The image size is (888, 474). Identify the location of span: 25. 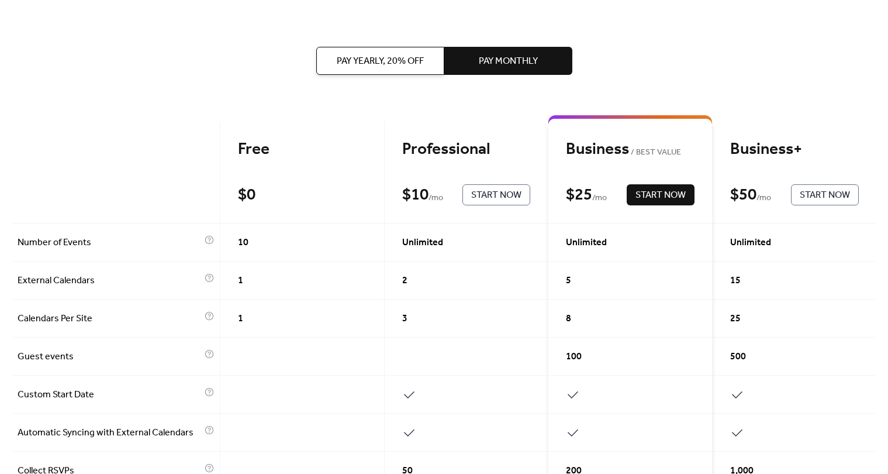
(736, 319).